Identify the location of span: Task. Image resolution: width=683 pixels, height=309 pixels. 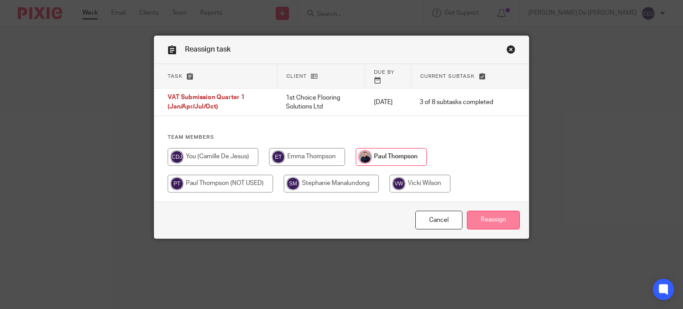
(175, 76).